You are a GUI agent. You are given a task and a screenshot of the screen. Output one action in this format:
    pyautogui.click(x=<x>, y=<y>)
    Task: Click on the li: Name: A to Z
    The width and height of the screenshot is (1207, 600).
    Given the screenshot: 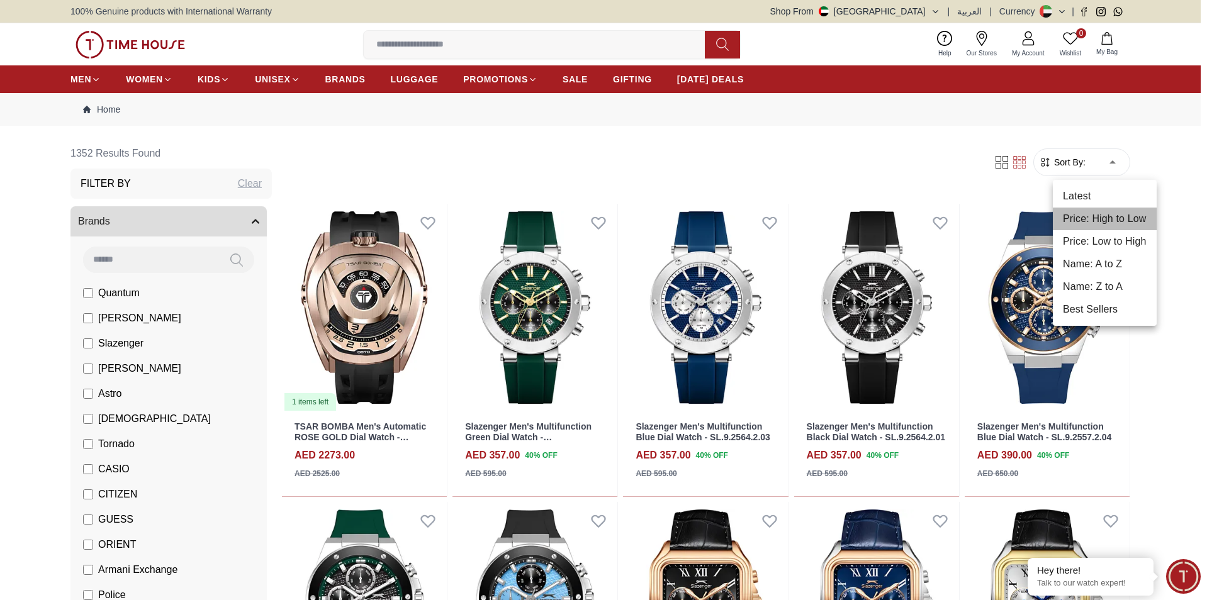 What is the action you would take?
    pyautogui.click(x=1104, y=264)
    